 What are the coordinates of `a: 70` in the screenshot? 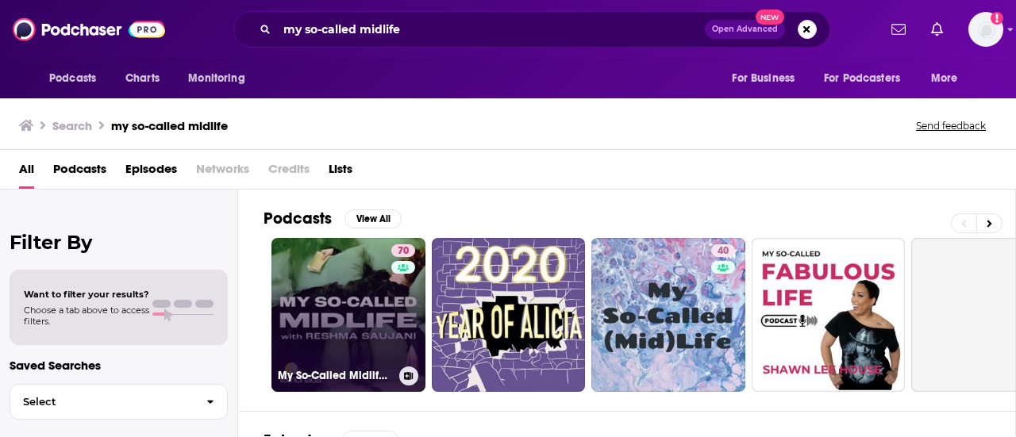 It's located at (403, 251).